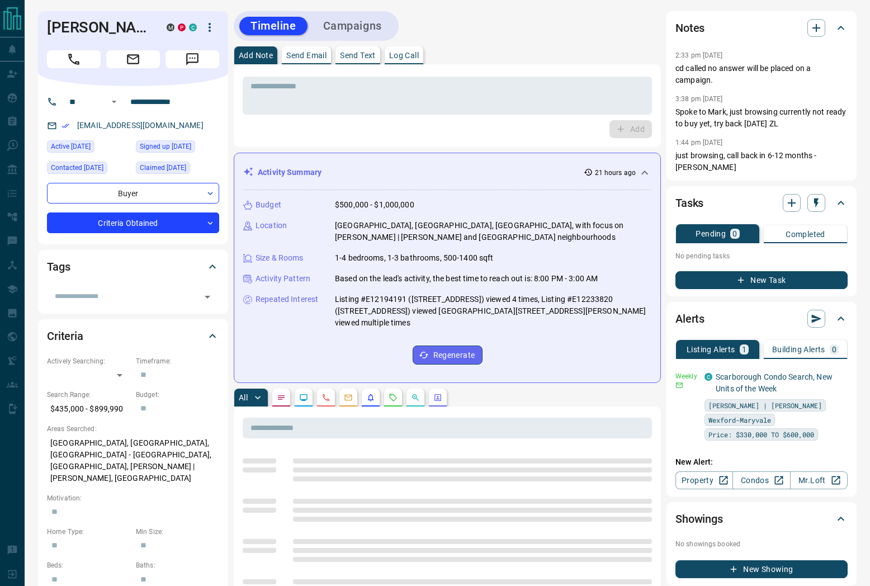  I want to click on p: Completed, so click(805, 234).